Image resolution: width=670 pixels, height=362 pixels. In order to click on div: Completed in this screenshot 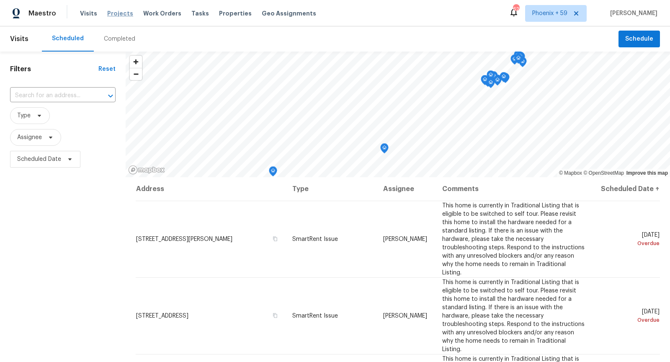, I will do `click(119, 39)`.